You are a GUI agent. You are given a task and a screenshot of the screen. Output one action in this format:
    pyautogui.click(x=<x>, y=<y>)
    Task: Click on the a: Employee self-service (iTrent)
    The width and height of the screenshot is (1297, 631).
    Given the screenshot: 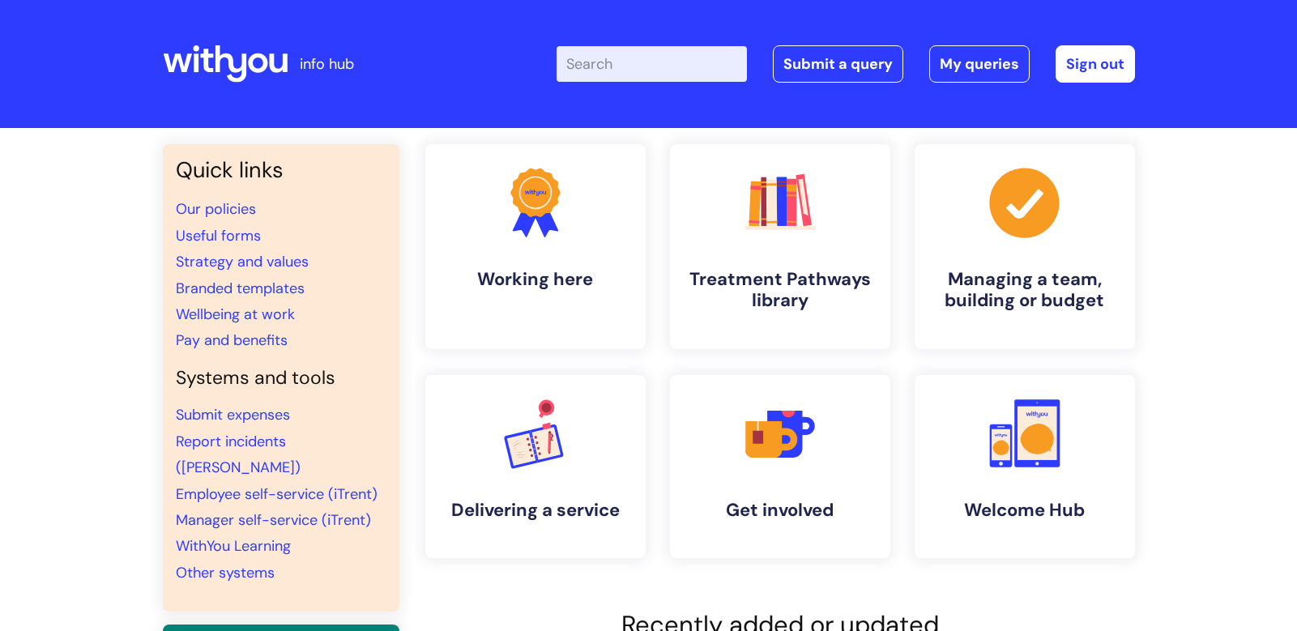 What is the action you would take?
    pyautogui.click(x=276, y=494)
    